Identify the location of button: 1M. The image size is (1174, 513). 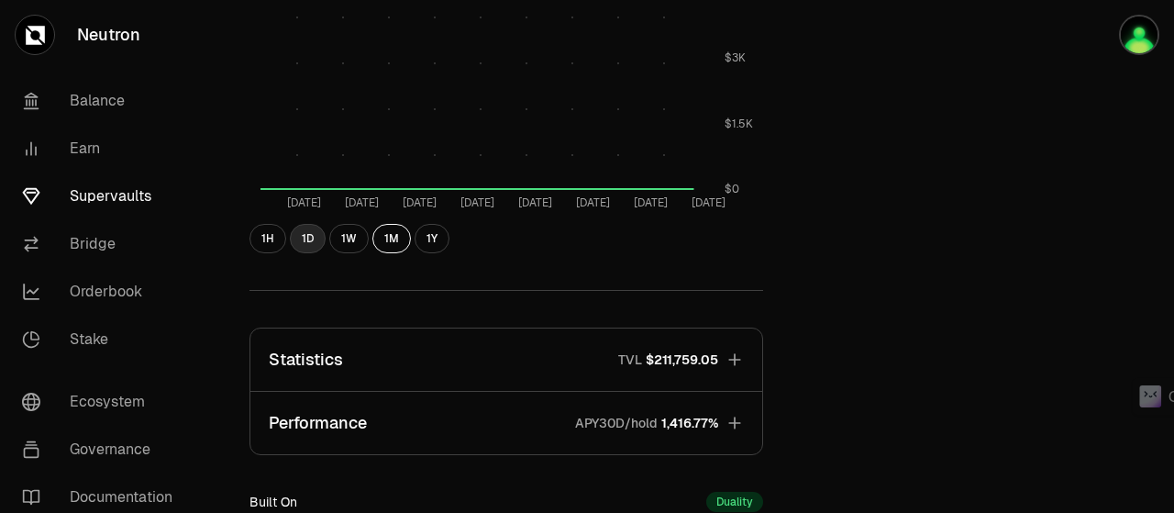
(392, 239).